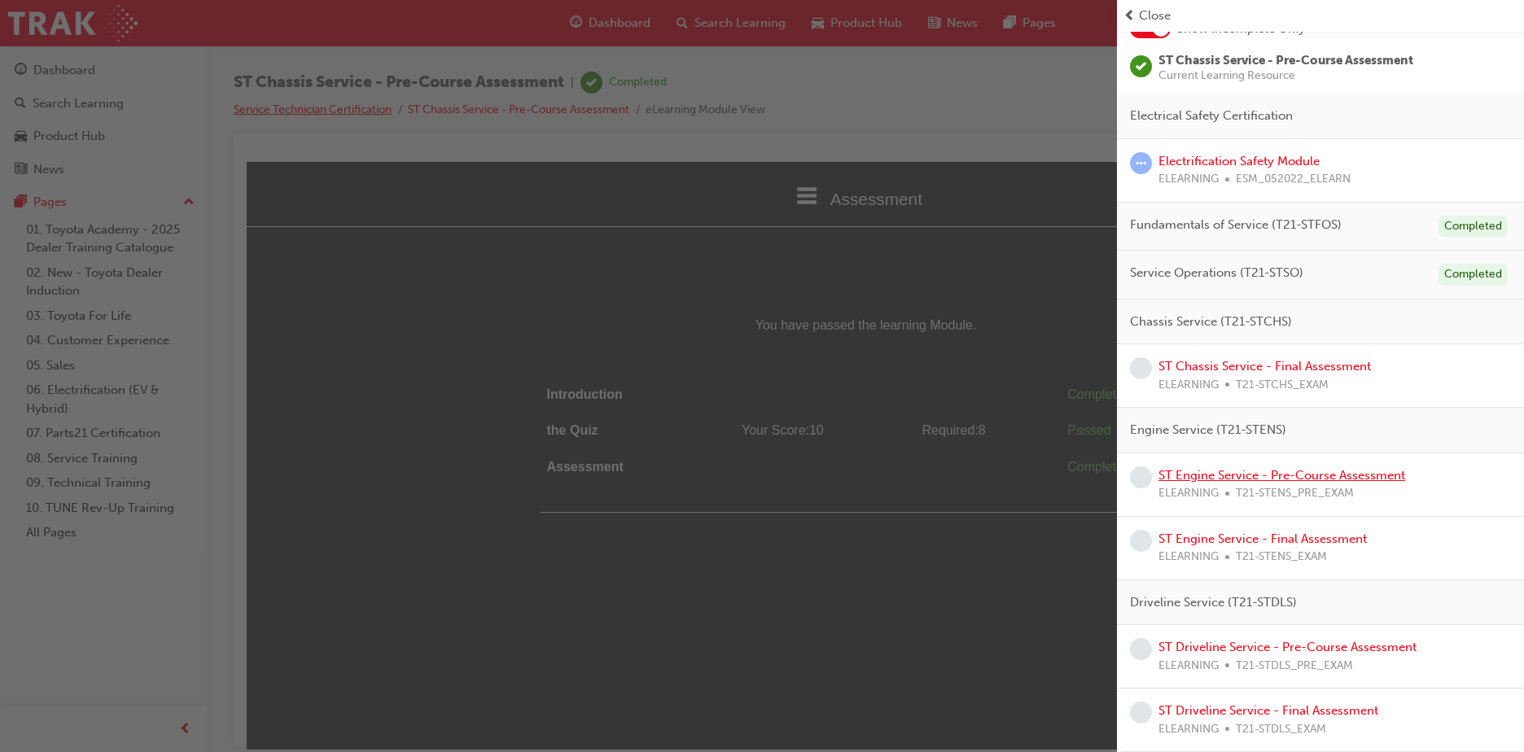 The width and height of the screenshot is (1524, 752). Describe the element at coordinates (1265, 366) in the screenshot. I see `a: ST Chassis Service - Final Assessment` at that location.